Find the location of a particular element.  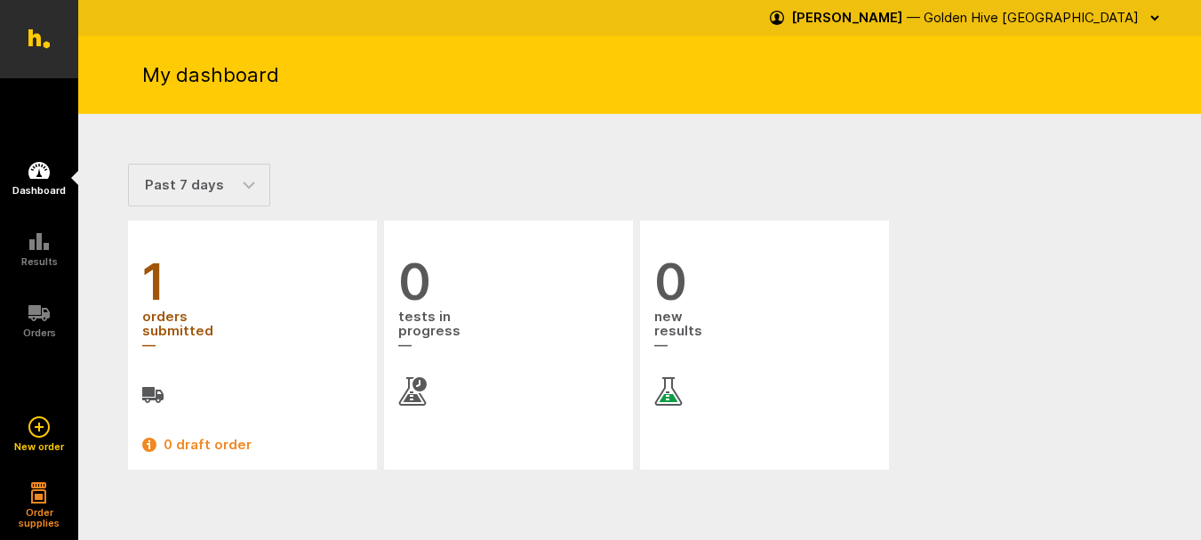

span: tests in progress is located at coordinates (509, 332).